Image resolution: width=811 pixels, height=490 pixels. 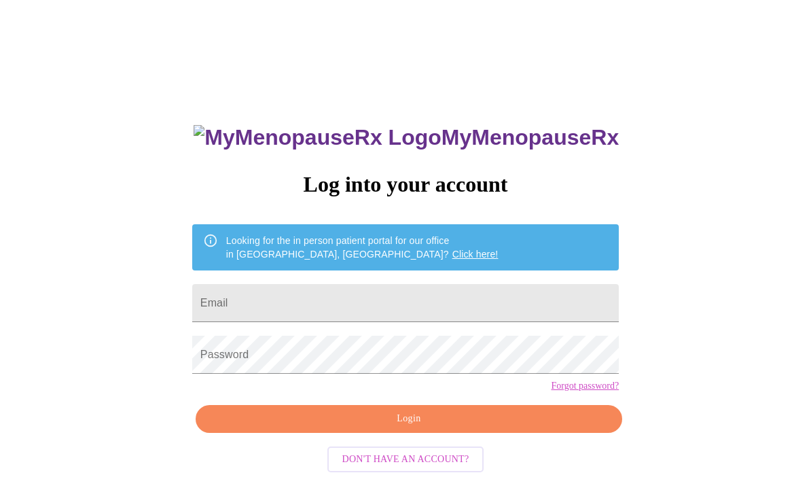 I want to click on img: MyMenopauseRx Logo, so click(x=317, y=137).